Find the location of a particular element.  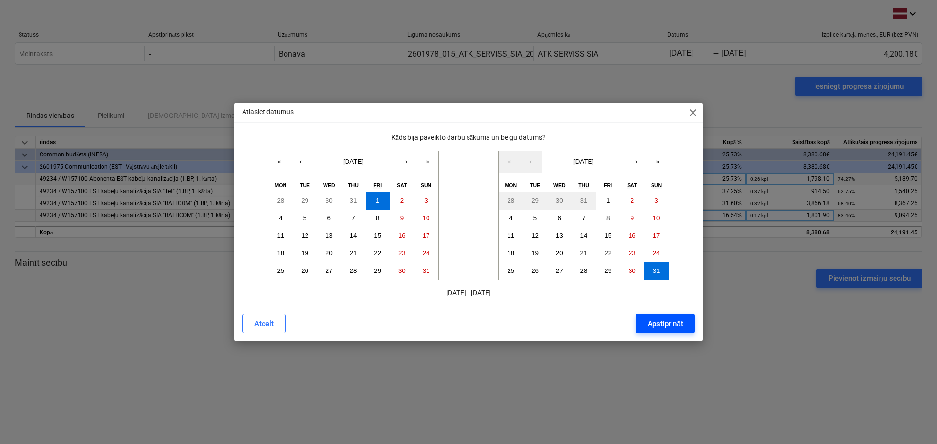

button: August 25, 2025 is located at coordinates (281, 271).